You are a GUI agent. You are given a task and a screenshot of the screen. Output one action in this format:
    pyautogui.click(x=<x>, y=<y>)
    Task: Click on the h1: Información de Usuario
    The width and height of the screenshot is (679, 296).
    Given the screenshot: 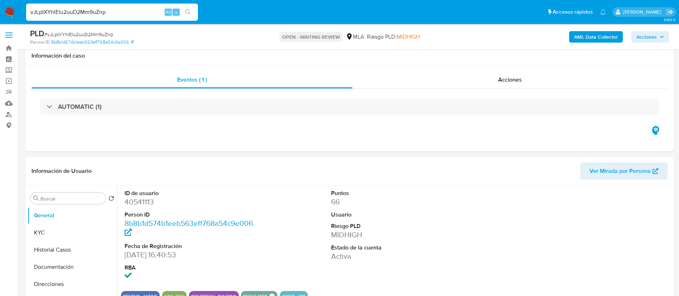 What is the action you would take?
    pyautogui.click(x=62, y=171)
    